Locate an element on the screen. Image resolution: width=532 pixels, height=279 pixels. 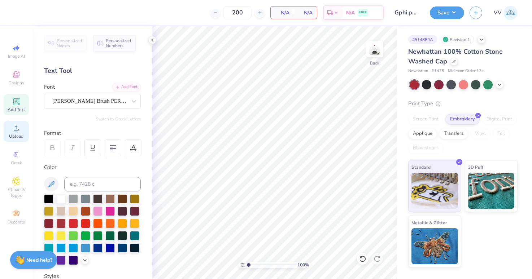
span: Clipart & logos is located at coordinates (16, 193).